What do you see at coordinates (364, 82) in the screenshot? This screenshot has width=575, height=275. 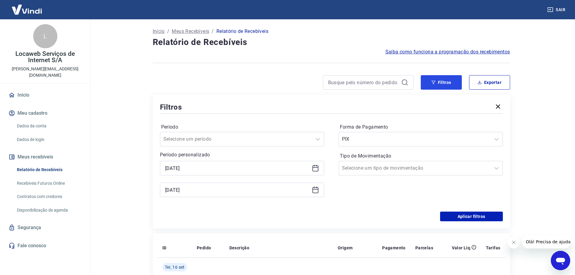 I see `input: Busque pelo número do pedido` at bounding box center [364, 82].